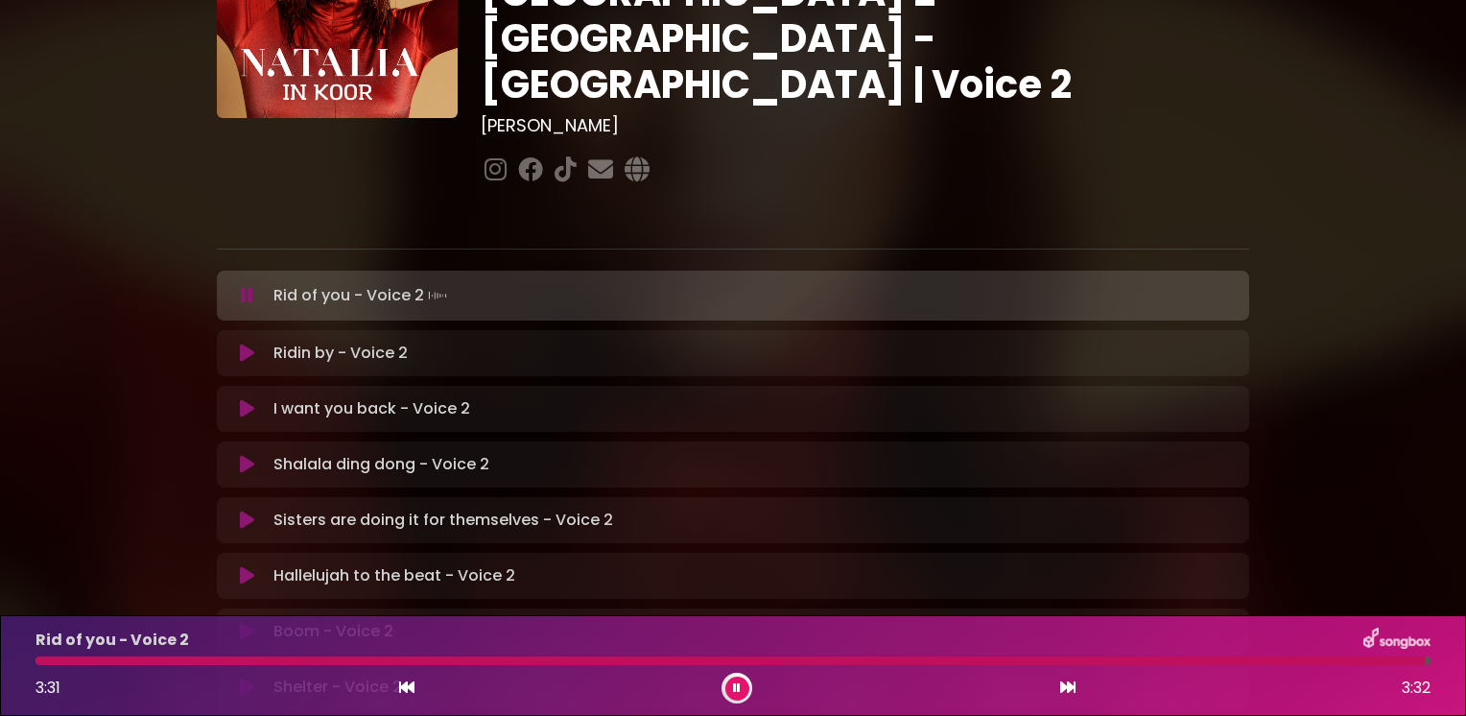 The height and width of the screenshot is (716, 1466). Describe the element at coordinates (48, 687) in the screenshot. I see `span: 3:31` at that location.